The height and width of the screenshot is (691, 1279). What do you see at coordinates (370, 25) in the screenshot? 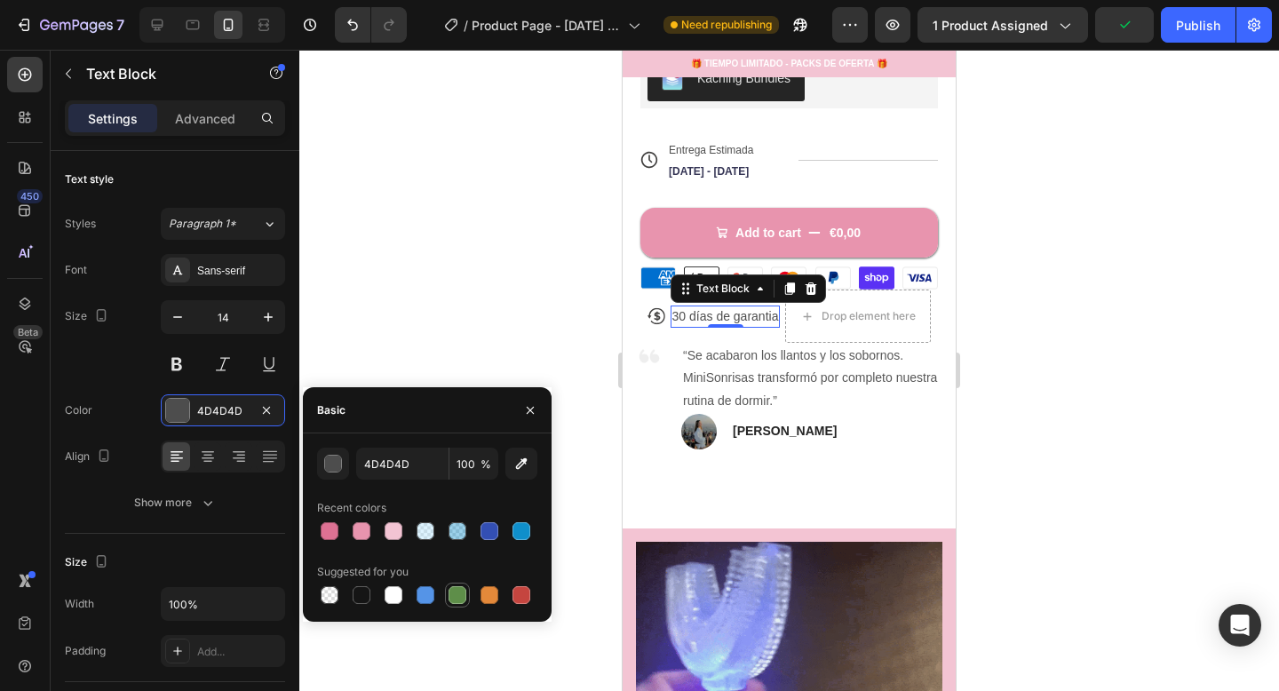
I see `div: Undo/Redo` at bounding box center [370, 25].